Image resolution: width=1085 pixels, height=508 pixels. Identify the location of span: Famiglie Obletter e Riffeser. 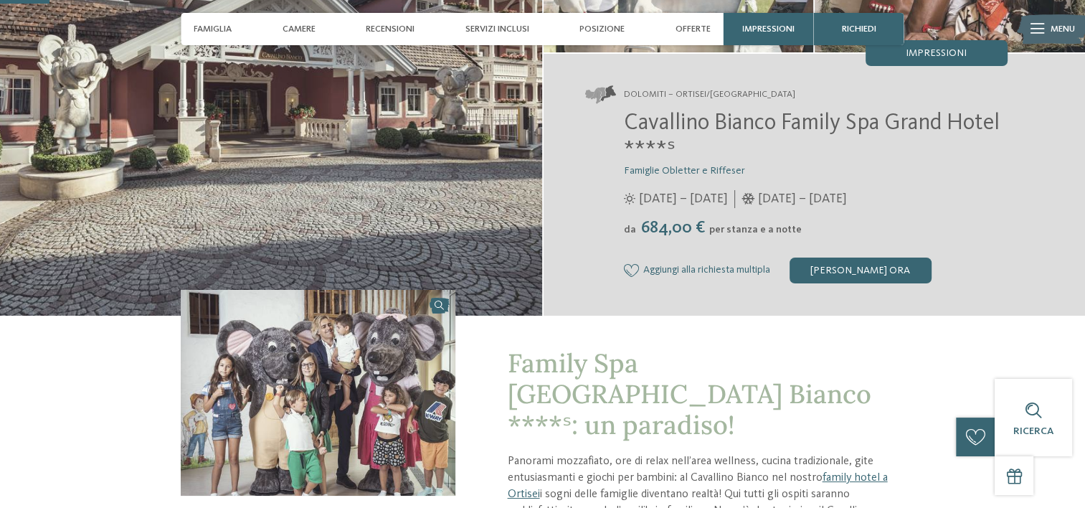
(684, 171).